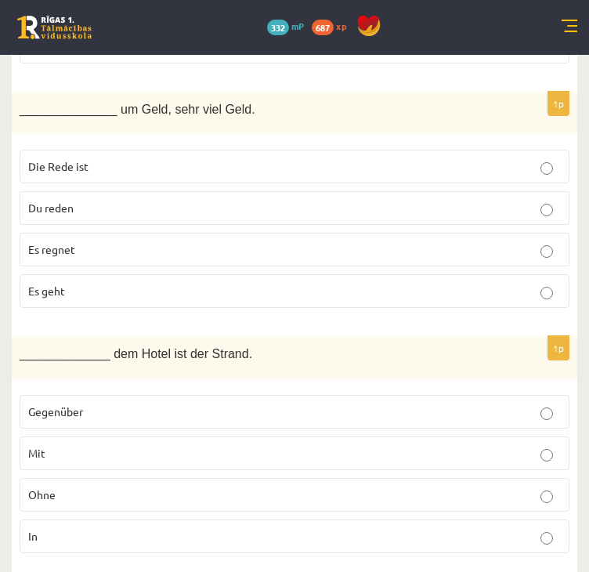 This screenshot has width=589, height=572. I want to click on a: 687 xp, so click(333, 26).